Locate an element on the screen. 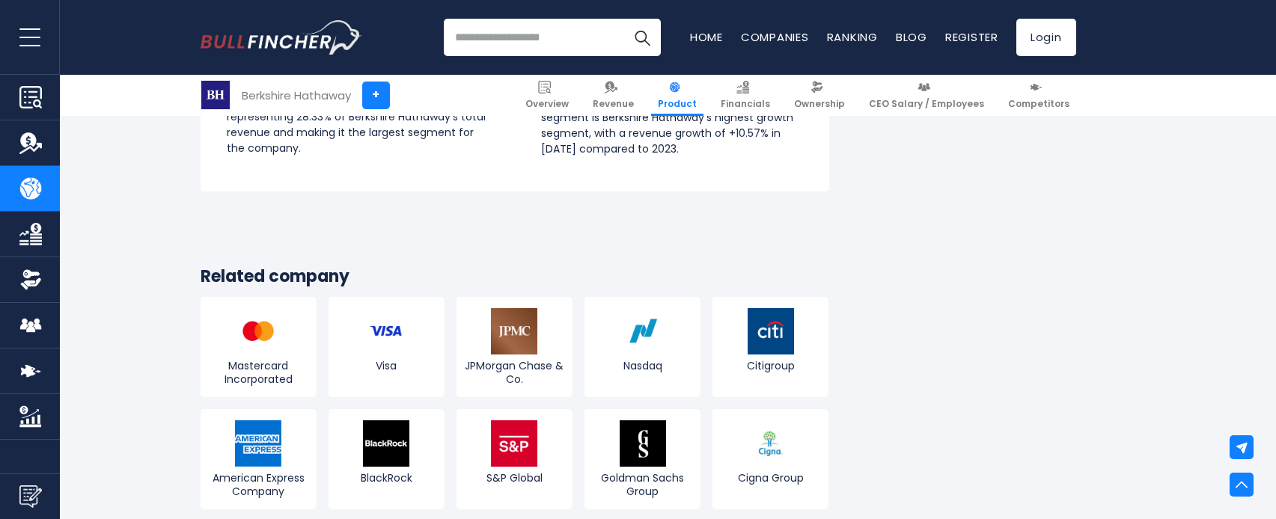 The width and height of the screenshot is (1276, 519). img: C logo is located at coordinates (771, 332).